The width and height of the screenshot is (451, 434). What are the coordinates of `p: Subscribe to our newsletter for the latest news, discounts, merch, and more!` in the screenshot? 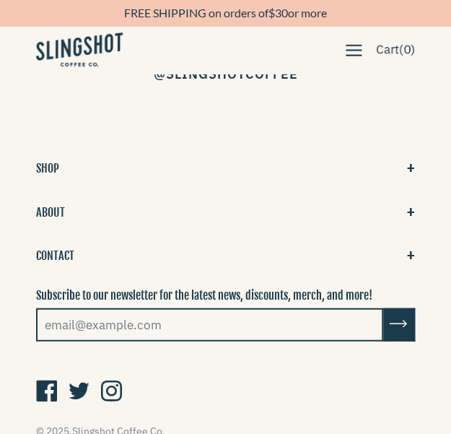 It's located at (225, 295).